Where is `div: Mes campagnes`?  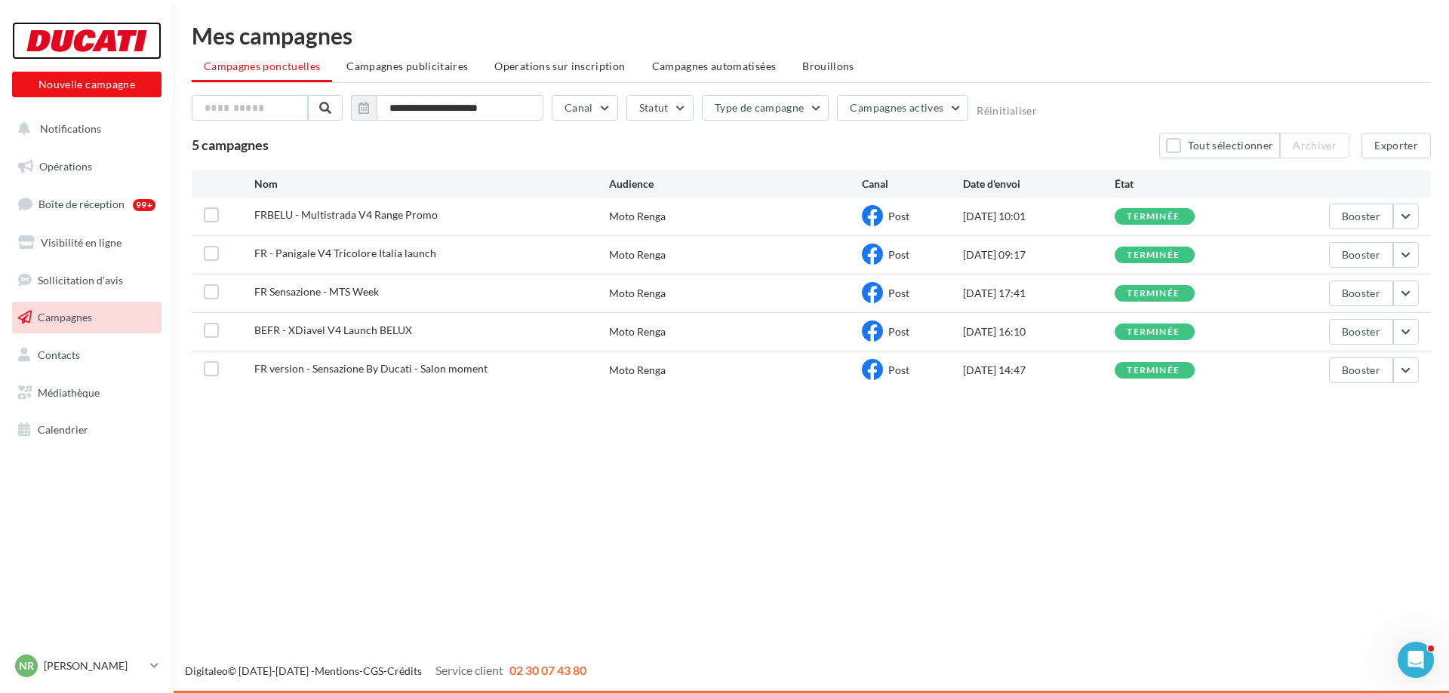
div: Mes campagnes is located at coordinates (811, 35).